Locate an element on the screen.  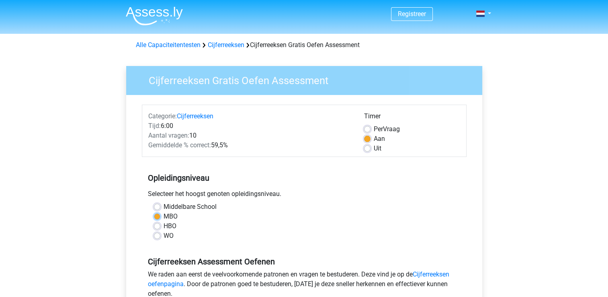
a: Alle Capaciteitentesten is located at coordinates (168, 45).